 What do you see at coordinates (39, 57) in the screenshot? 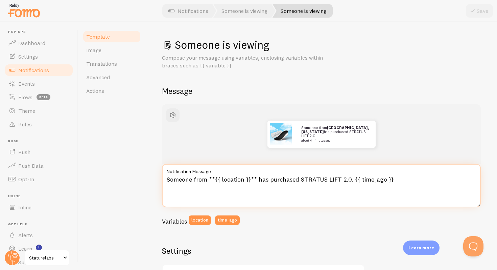
I see `a: Settings` at bounding box center [39, 57].